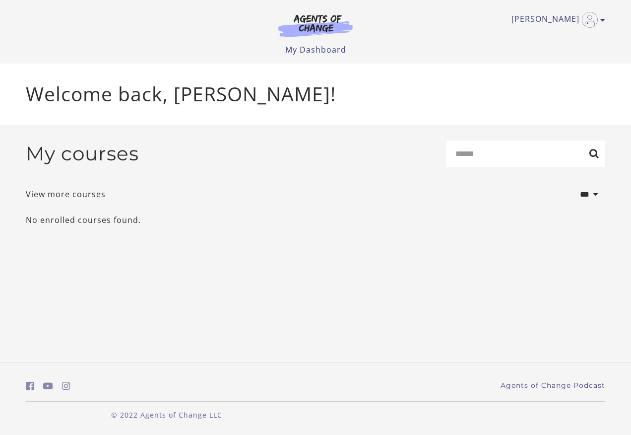 The width and height of the screenshot is (631, 435). I want to click on a: Toggle menu, so click(556, 20).